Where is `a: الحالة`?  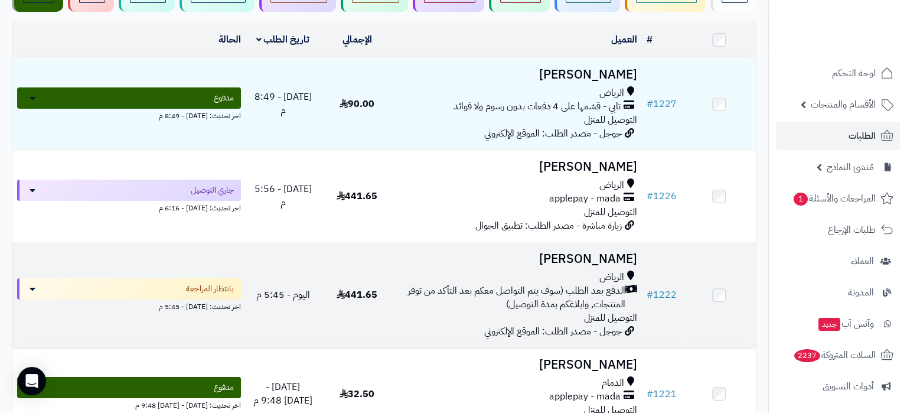 a: الحالة is located at coordinates (230, 40).